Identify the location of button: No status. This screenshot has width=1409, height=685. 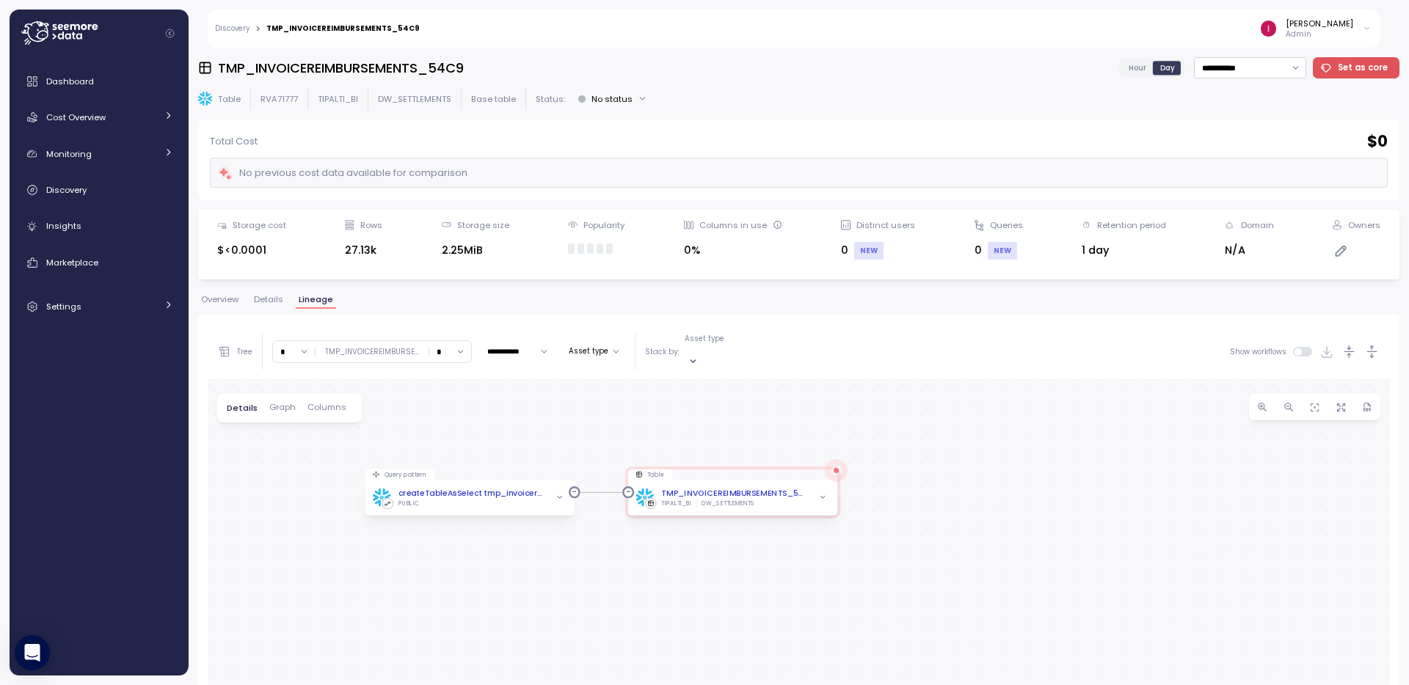
(612, 98).